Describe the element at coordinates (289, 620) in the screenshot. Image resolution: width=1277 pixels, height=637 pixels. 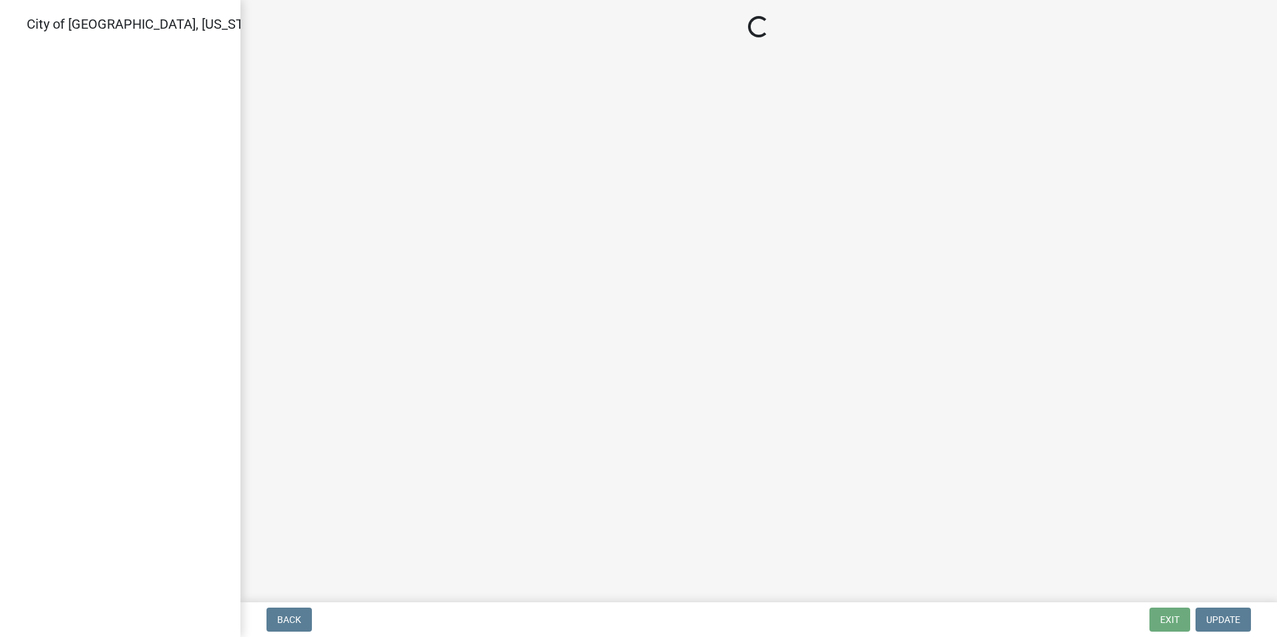
I see `span: Back` at that location.